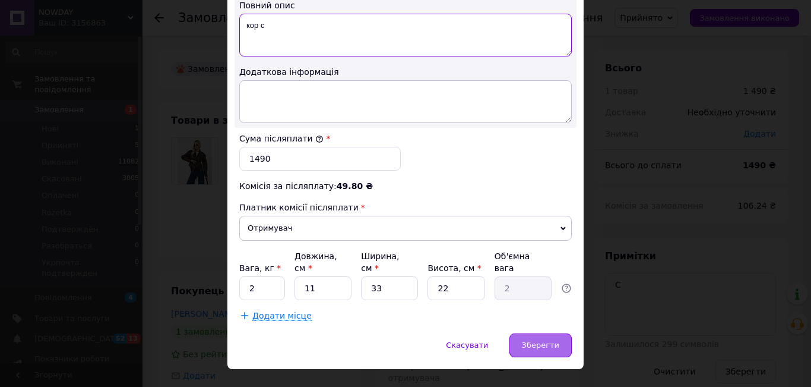 The height and width of the screenshot is (387, 811). I want to click on div: Додаткова інформація, so click(406, 72).